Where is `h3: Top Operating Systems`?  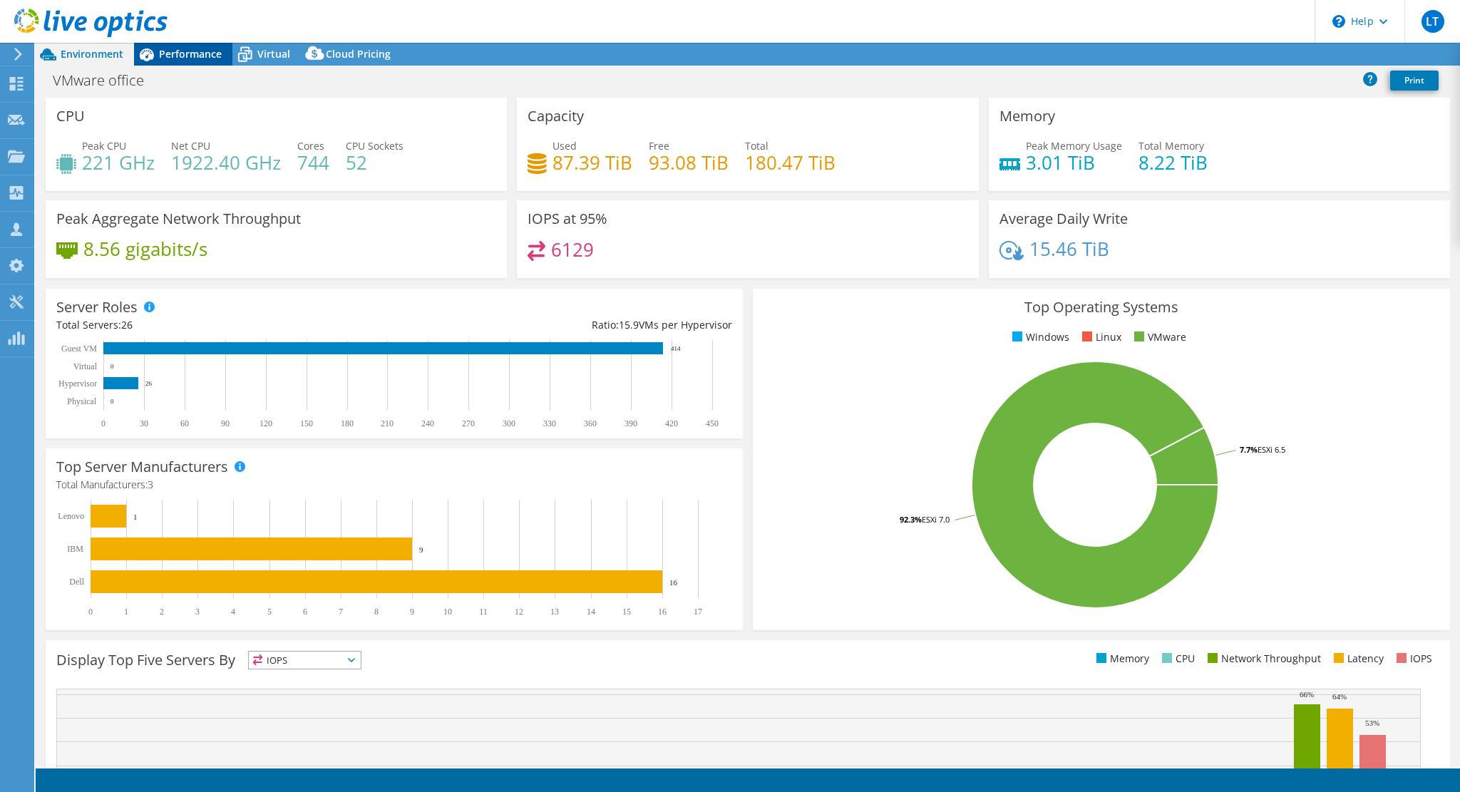 h3: Top Operating Systems is located at coordinates (1101, 307).